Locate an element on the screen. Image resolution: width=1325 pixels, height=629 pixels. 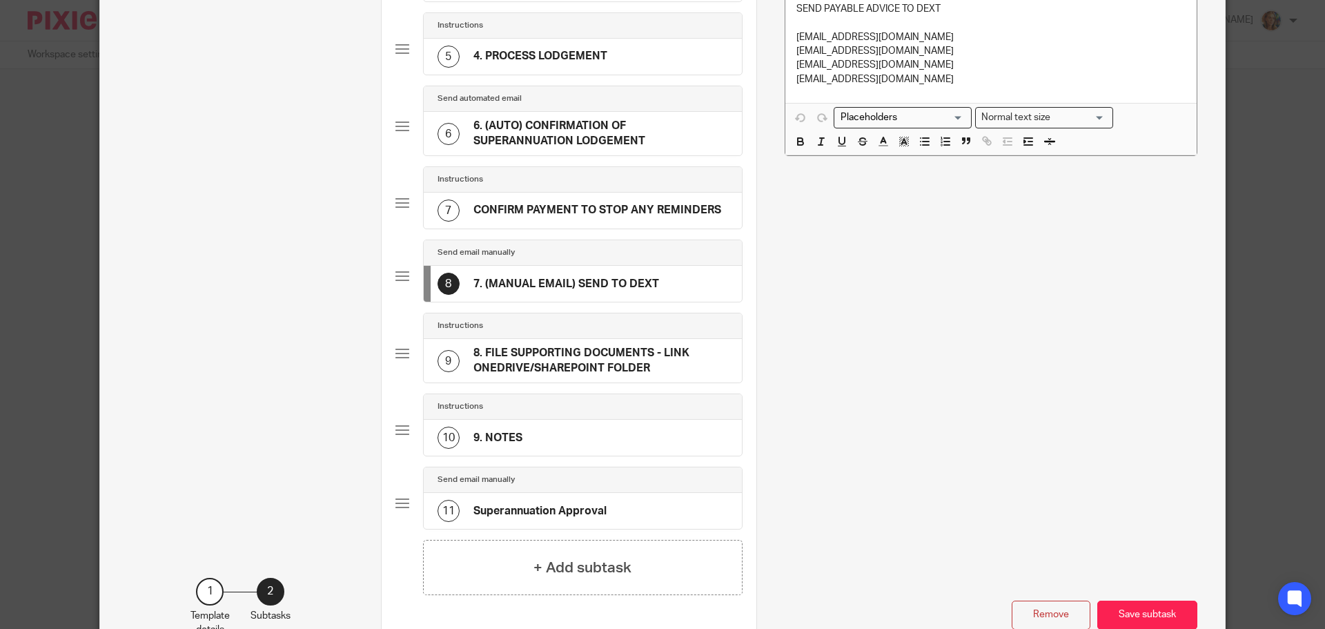
h4: 8. FILE SUPPORTING DOCUMENTS - LINK ONEDRIVE/SHAREPOINT FOLDER is located at coordinates (600, 360).